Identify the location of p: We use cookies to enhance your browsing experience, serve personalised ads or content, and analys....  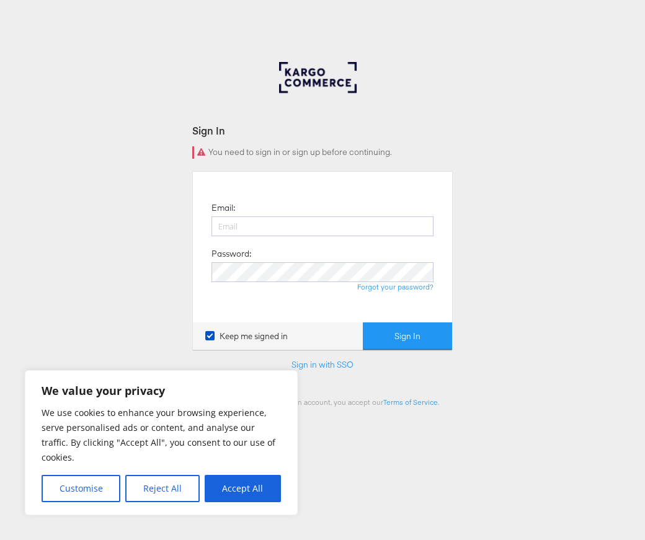
(161, 435).